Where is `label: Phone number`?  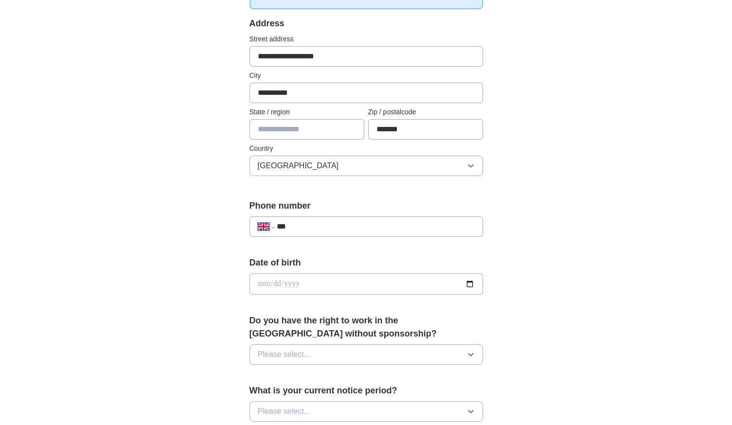
label: Phone number is located at coordinates (366, 206).